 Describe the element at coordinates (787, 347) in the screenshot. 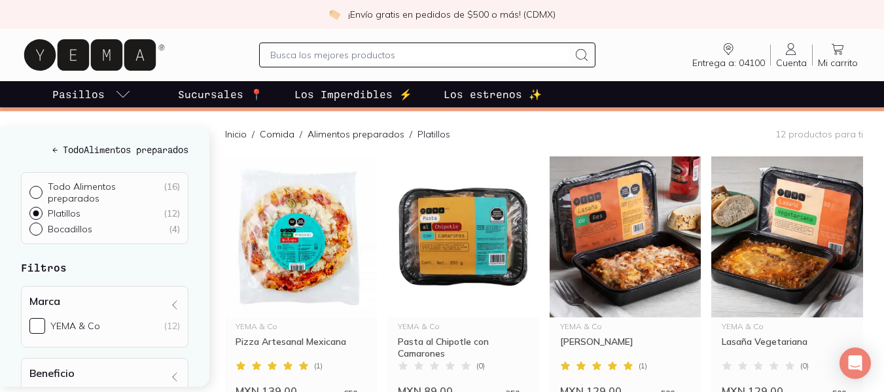

I see `div: Lasaña Vegetariana` at that location.